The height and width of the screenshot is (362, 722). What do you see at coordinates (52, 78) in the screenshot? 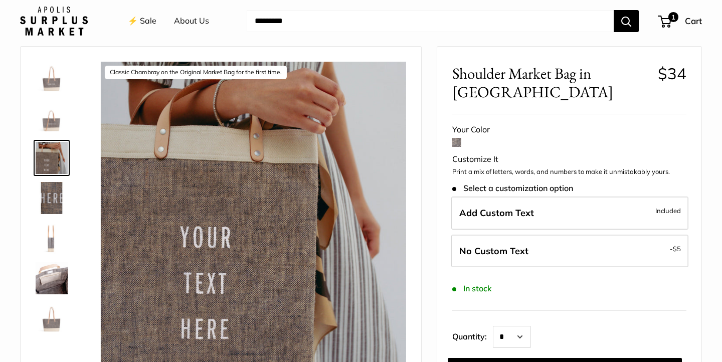
I see `img: description_Our first Chambray Shoulder Market Bag` at bounding box center [52, 78].